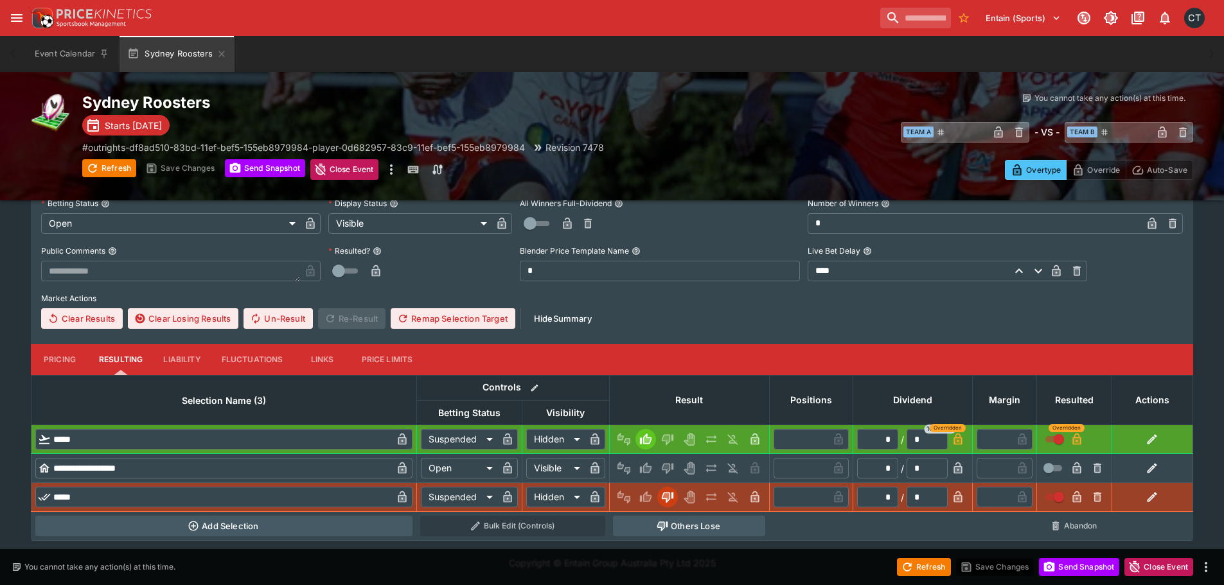  What do you see at coordinates (565, 413) in the screenshot?
I see `span: Visibility` at bounding box center [565, 413].